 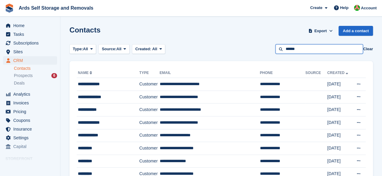 I want to click on a: Add a contact, so click(x=355, y=31).